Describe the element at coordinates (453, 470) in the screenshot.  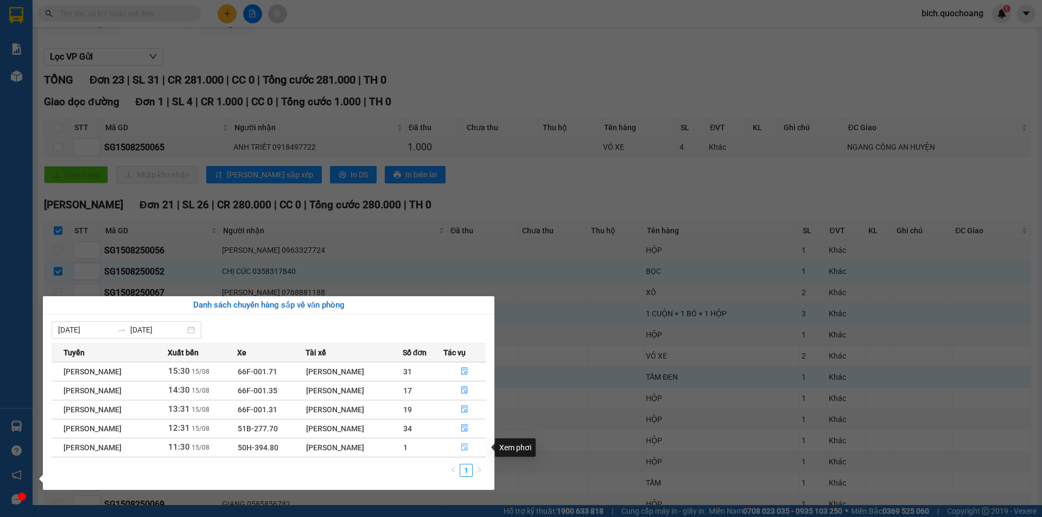
I see `li: Previous Page` at that location.